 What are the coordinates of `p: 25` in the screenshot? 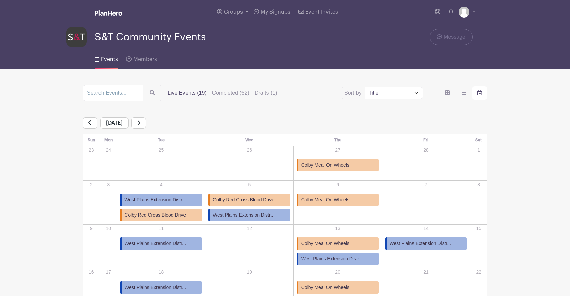 It's located at (161, 150).